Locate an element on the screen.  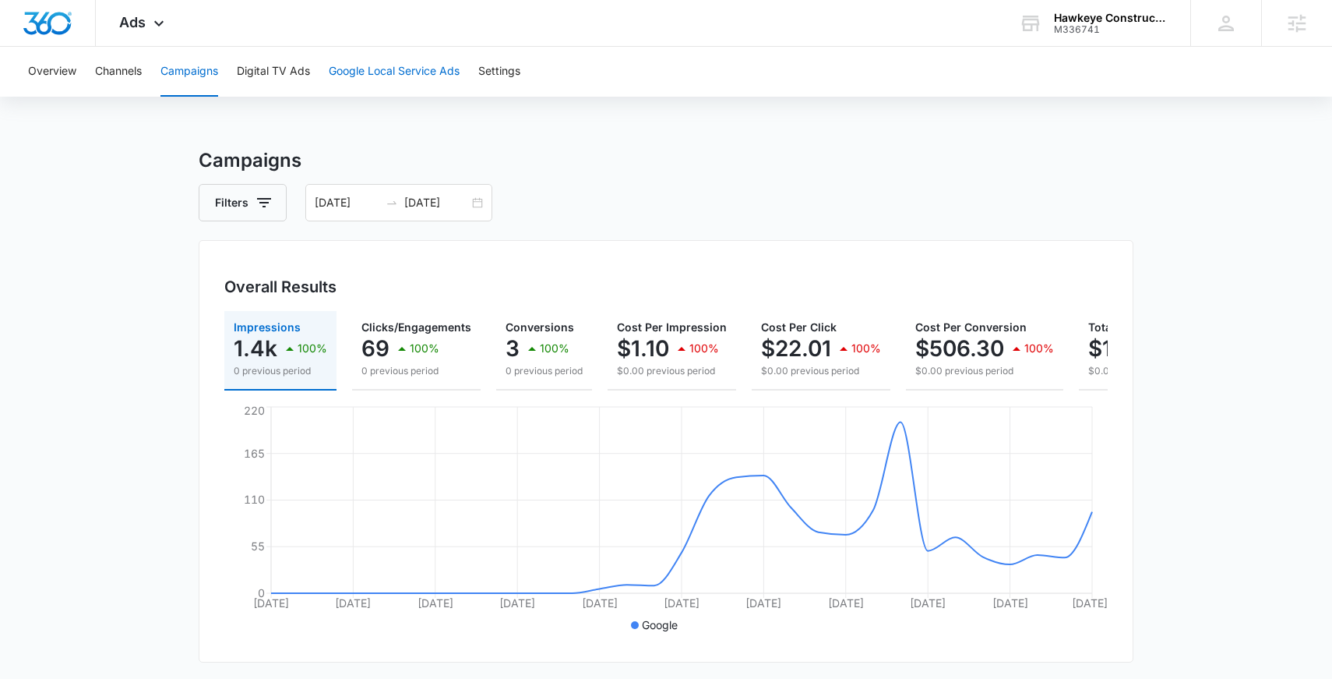
input: Start date is located at coordinates (347, 203).